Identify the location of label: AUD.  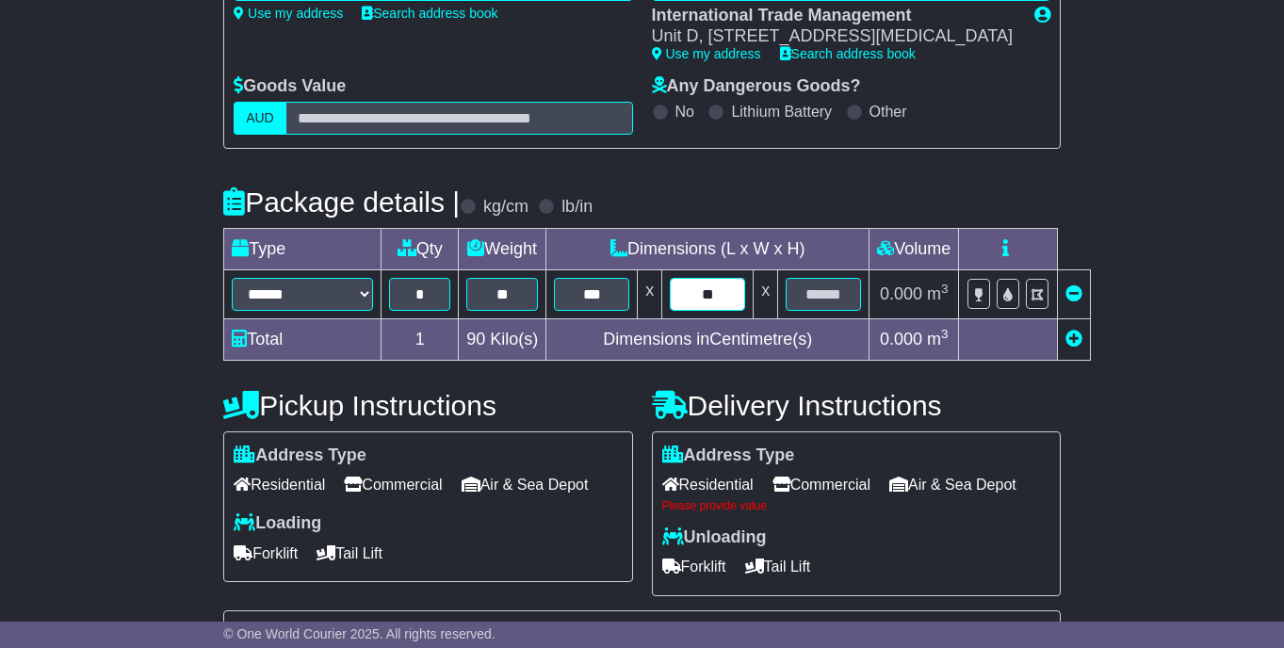
(260, 118).